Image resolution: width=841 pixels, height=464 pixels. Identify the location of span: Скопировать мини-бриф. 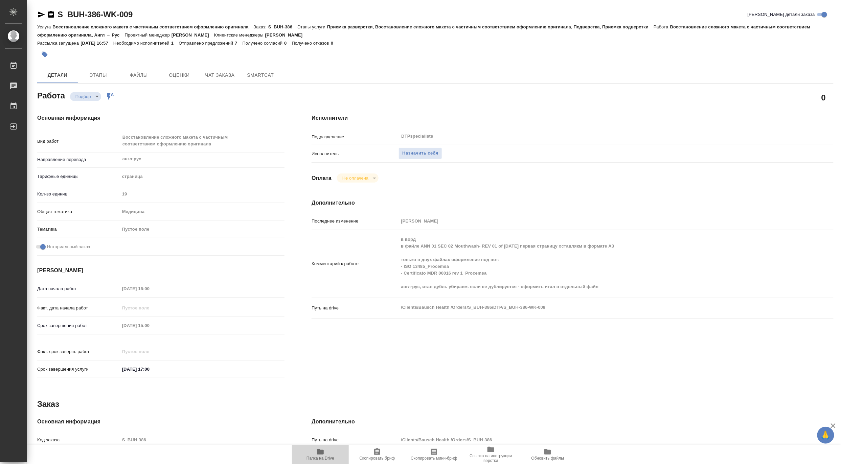
(434, 458).